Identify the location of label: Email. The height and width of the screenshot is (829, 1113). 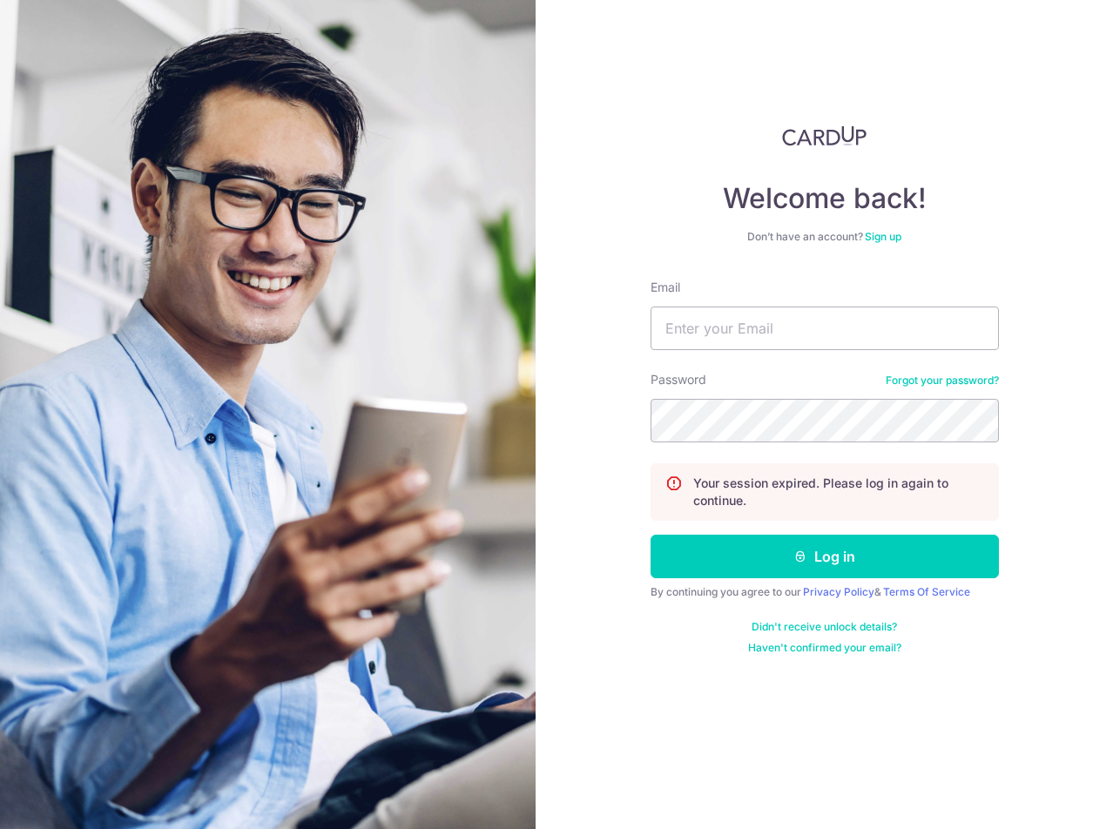
(666, 287).